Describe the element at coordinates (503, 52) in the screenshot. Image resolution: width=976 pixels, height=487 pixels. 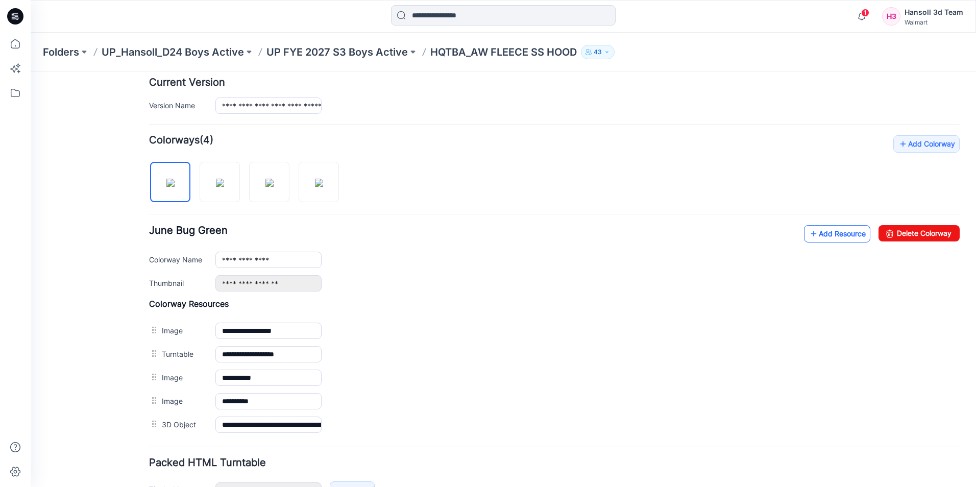
I see `p: HQTBA_AW FLEECE SS HOOD` at that location.